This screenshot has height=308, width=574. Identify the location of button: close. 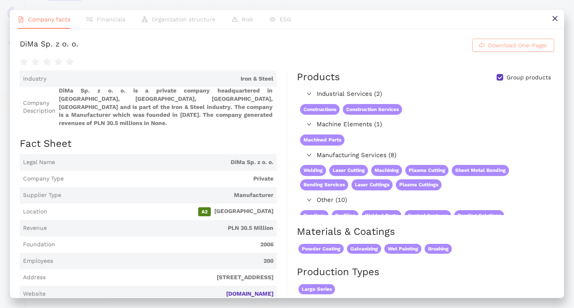
(554, 19).